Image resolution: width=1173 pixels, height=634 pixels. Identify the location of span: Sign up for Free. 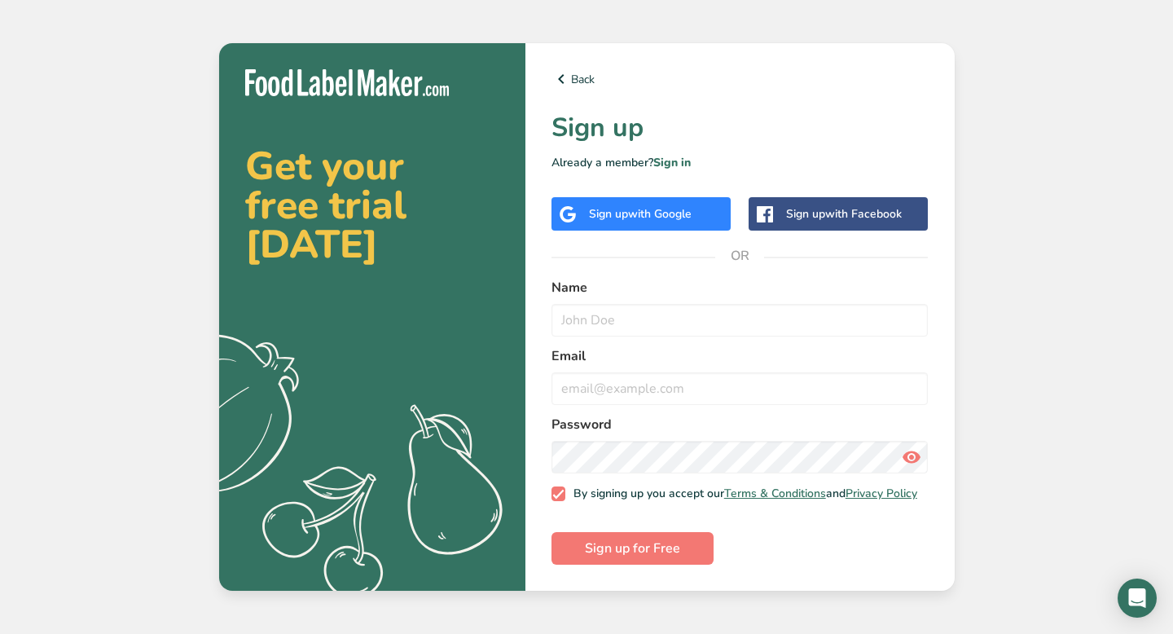
(632, 548).